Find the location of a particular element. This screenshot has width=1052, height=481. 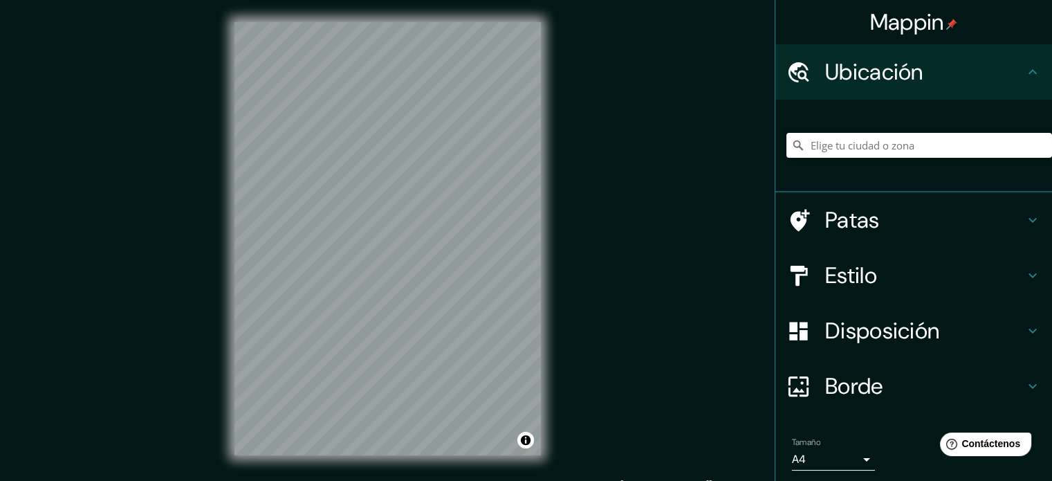

font: Mappin is located at coordinates (907, 22).